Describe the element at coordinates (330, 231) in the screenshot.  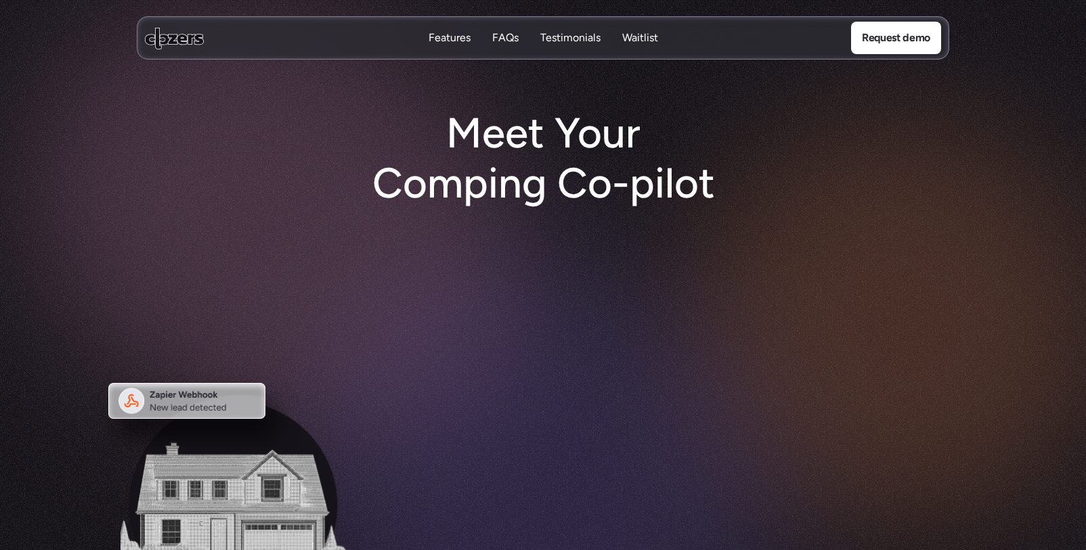
I see `span: A` at that location.